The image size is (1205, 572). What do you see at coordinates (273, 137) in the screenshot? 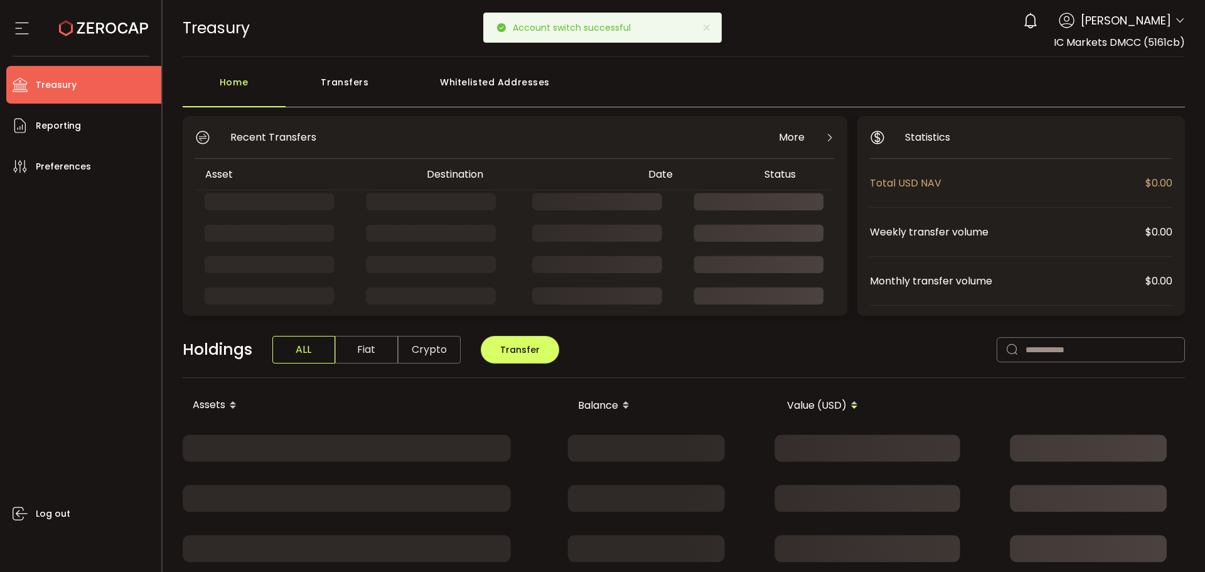
I see `span: Recent Transfers` at bounding box center [273, 137].